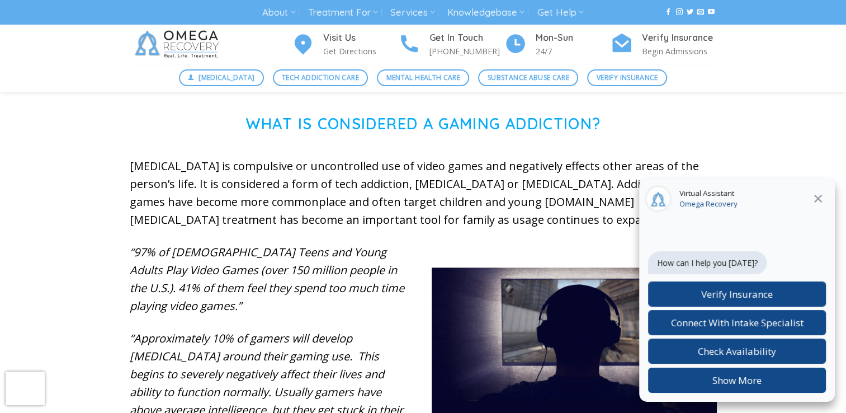 The width and height of the screenshot is (846, 413). I want to click on a: Follow on YouTube, so click(711, 12).